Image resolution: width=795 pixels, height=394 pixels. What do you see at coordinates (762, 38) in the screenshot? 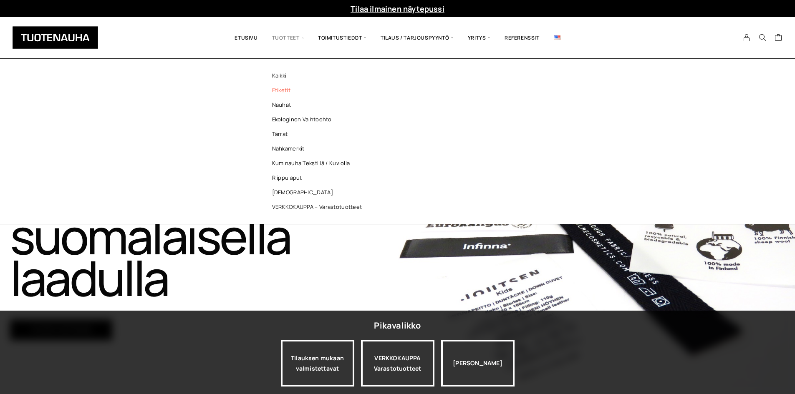
I see `button: Search` at bounding box center [762, 38].